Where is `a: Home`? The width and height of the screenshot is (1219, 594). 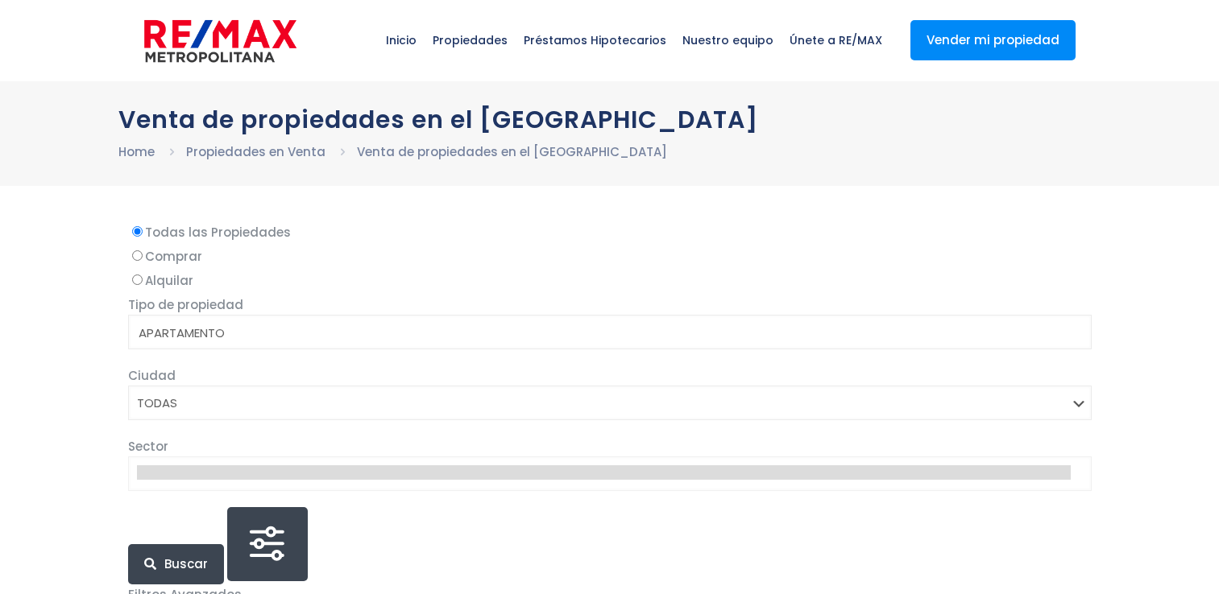 a: Home is located at coordinates (136, 151).